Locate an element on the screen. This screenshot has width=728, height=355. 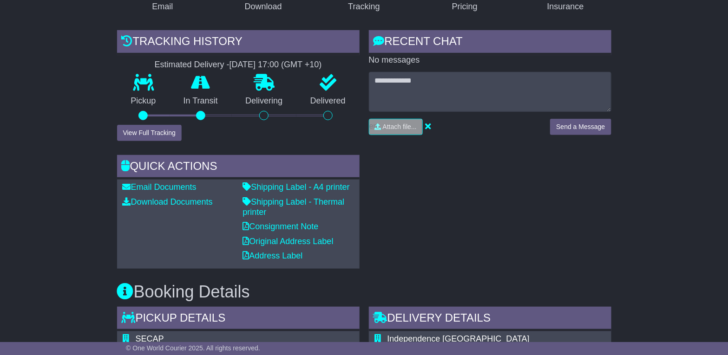
h3: Booking Details is located at coordinates (364, 292).